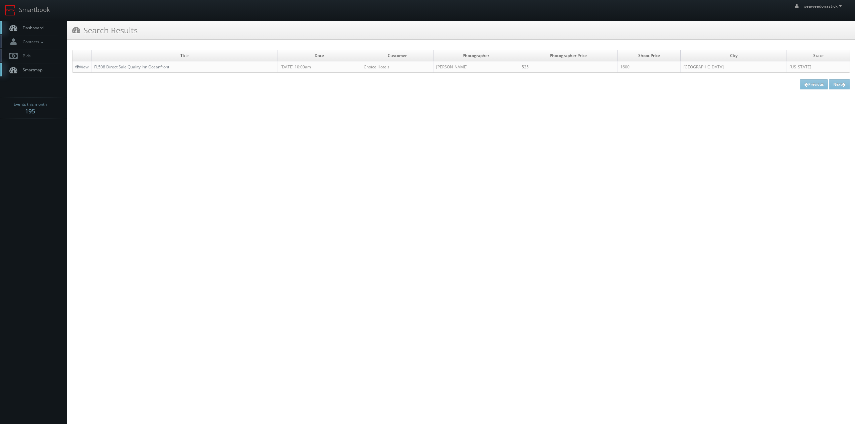  I want to click on a: View, so click(82, 67).